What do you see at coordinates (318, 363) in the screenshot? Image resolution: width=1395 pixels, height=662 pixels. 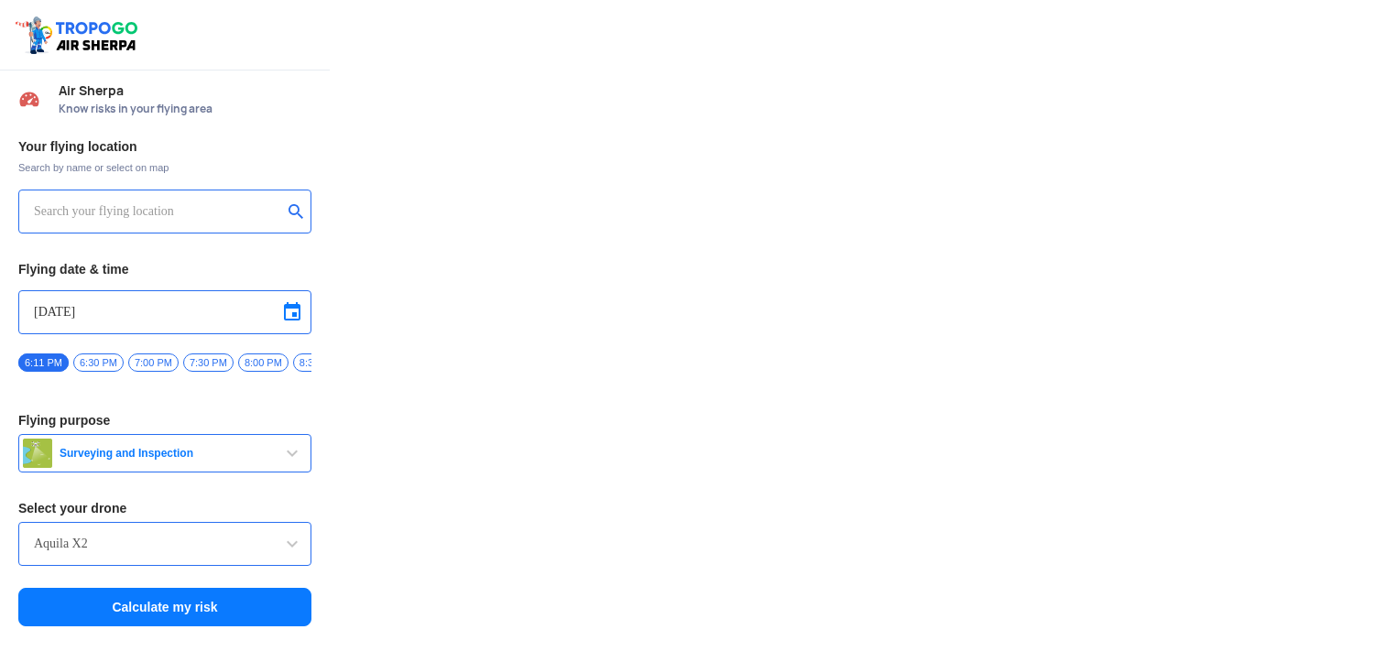 I see `span: 8:30 PM` at bounding box center [318, 363].